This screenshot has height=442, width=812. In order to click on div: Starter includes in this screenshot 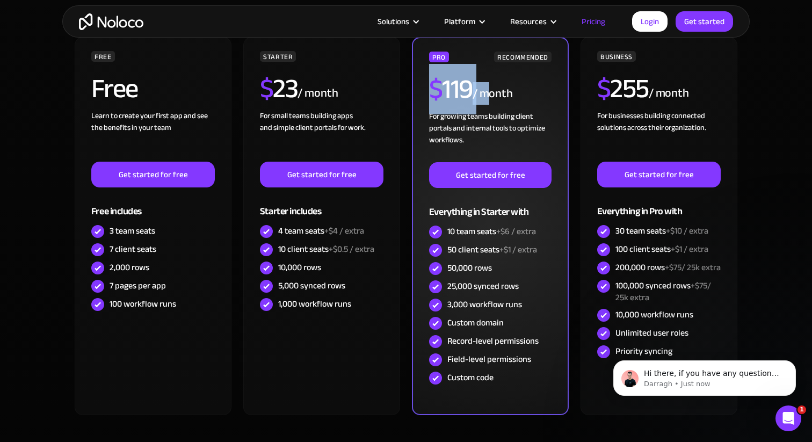, I will do `click(322, 205)`.